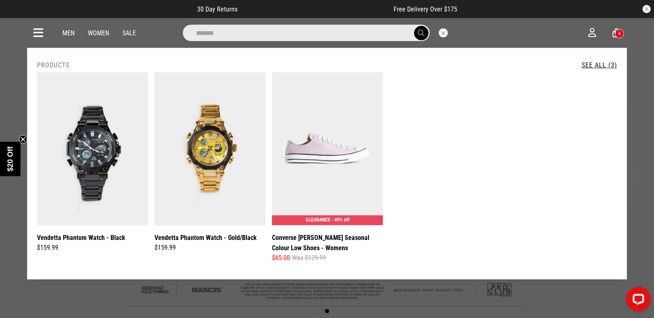  Describe the element at coordinates (340, 220) in the screenshot. I see `span: - 49% off` at that location.